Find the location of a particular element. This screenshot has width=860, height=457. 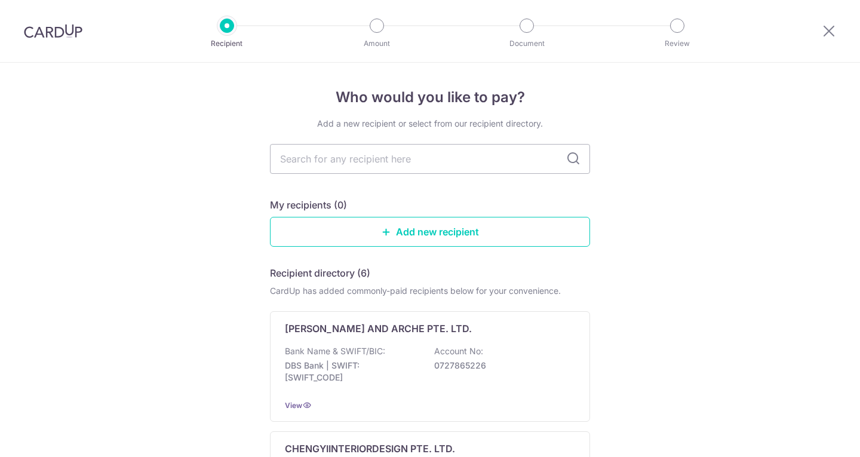

p: Bank Name & SWIFT/BIC: is located at coordinates (335, 351).